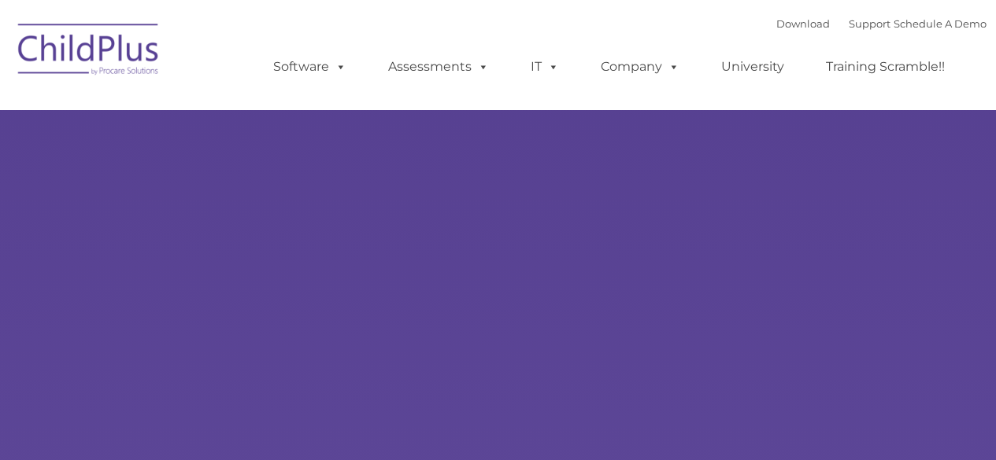 The width and height of the screenshot is (996, 460). I want to click on a: Training Scramble!!, so click(885, 67).